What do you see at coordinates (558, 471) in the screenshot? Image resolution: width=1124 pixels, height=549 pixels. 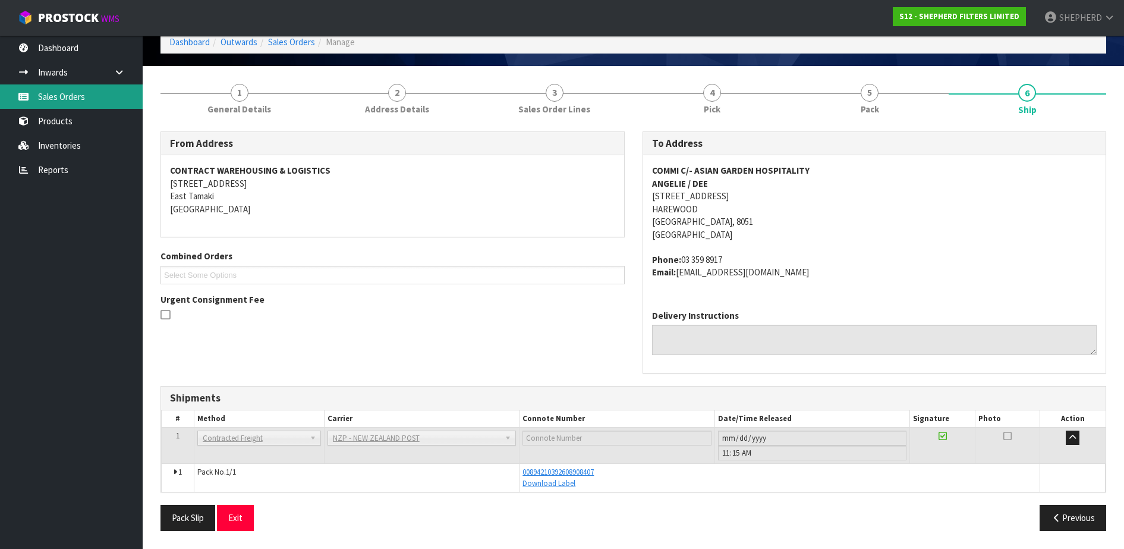 I see `span: 00894210392608908407` at bounding box center [558, 471].